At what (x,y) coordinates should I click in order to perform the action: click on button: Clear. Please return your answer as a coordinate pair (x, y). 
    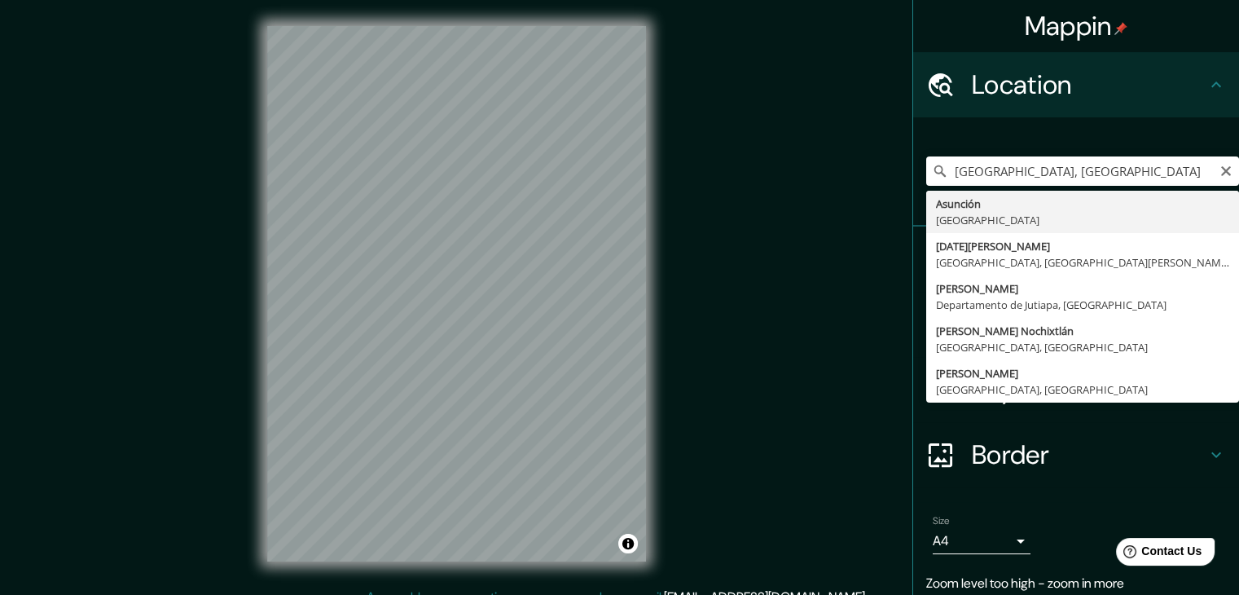
    Looking at the image, I should click on (1226, 169).